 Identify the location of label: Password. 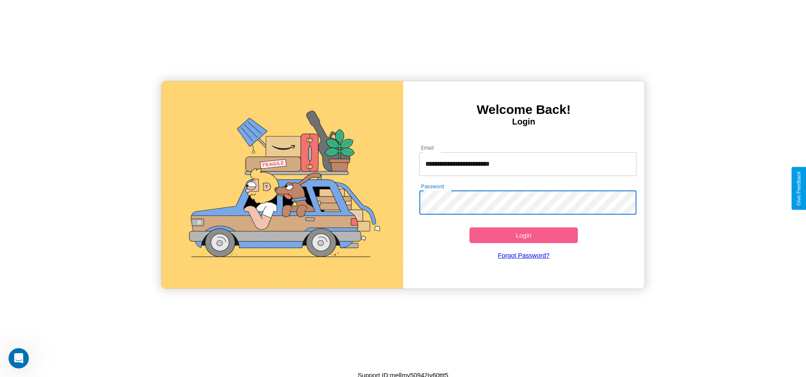
(432, 186).